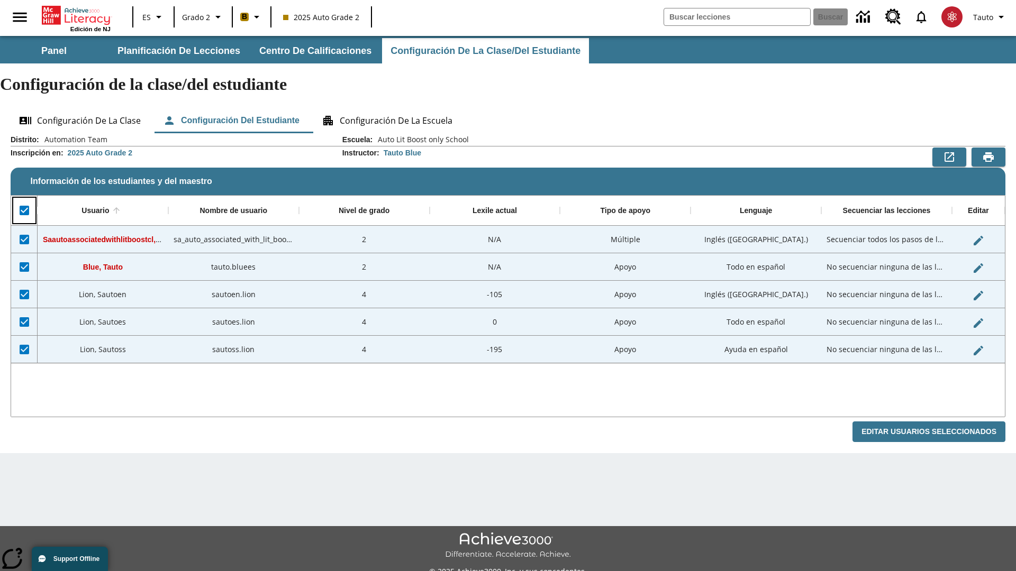 The image size is (1016, 571). Describe the element at coordinates (402, 153) in the screenshot. I see `div: Tauto Blue` at that location.